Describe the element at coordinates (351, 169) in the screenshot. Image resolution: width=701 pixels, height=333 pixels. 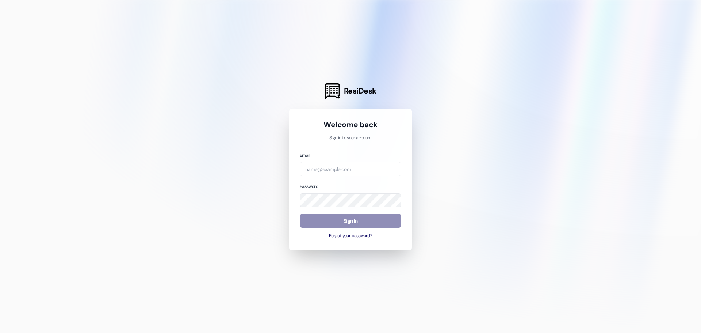
I see `input: name@example.com` at that location.